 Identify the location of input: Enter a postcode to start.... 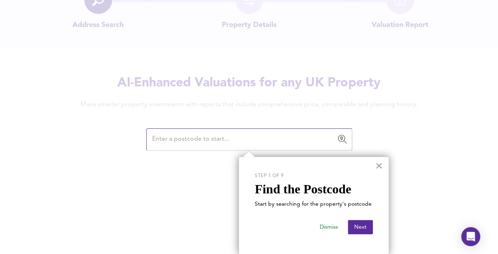
(243, 140).